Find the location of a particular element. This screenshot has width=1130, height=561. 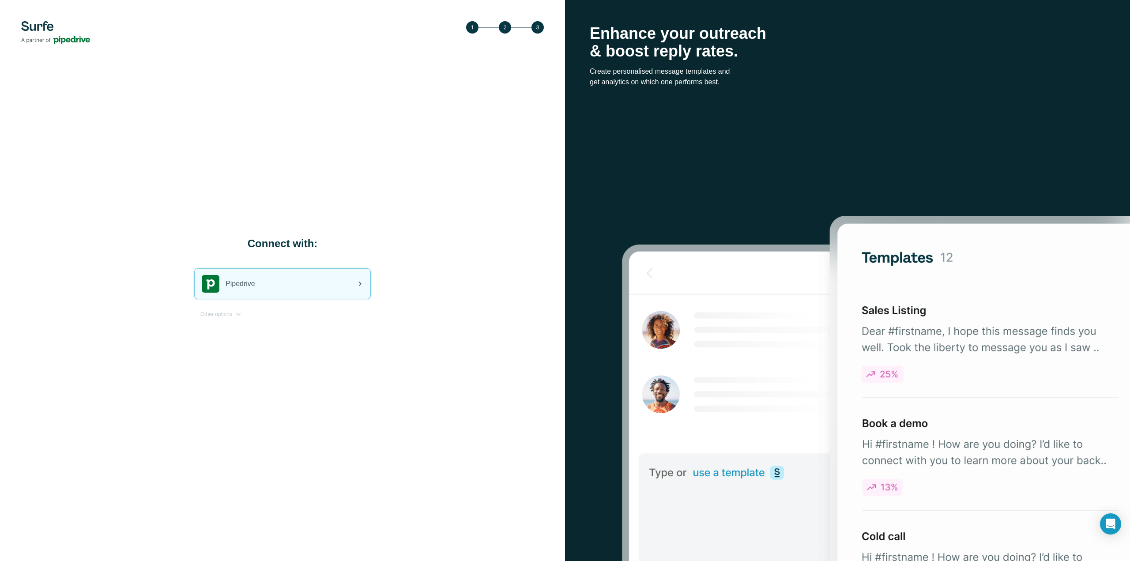

img: Step 3 is located at coordinates (505, 27).